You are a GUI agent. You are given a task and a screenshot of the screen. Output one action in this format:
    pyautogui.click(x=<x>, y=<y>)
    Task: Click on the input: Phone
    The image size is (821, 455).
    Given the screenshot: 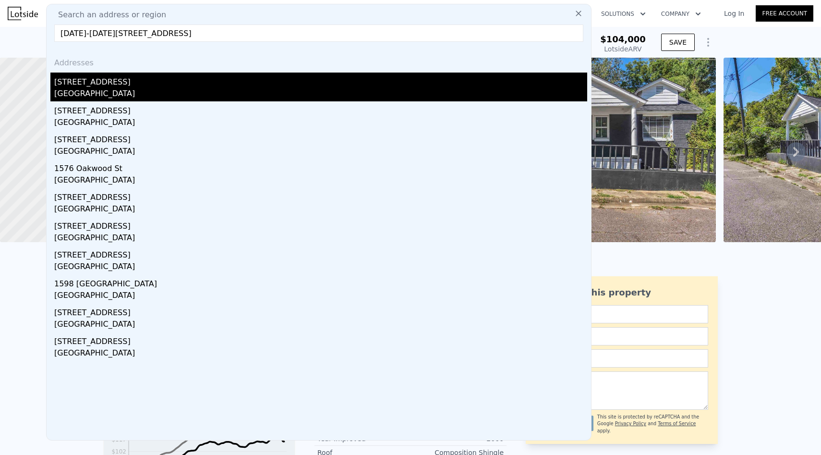 What is the action you would take?
    pyautogui.click(x=622, y=358)
    